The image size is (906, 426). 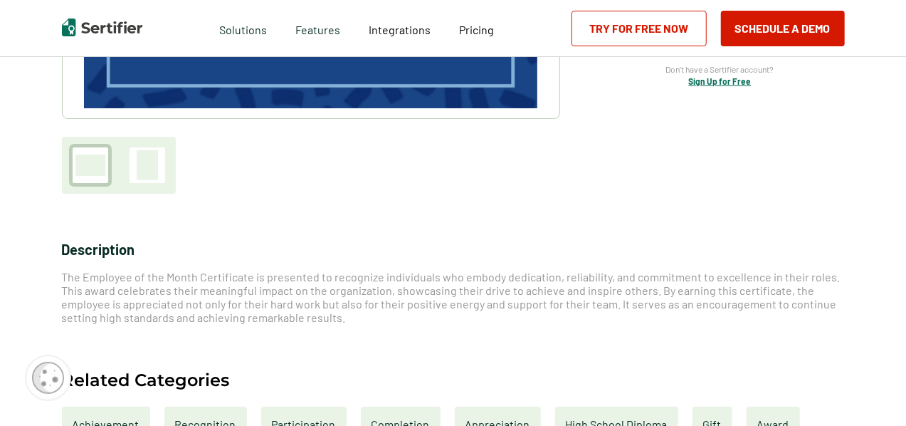 What do you see at coordinates (783, 28) in the screenshot?
I see `a: Schedule a Demo` at bounding box center [783, 28].